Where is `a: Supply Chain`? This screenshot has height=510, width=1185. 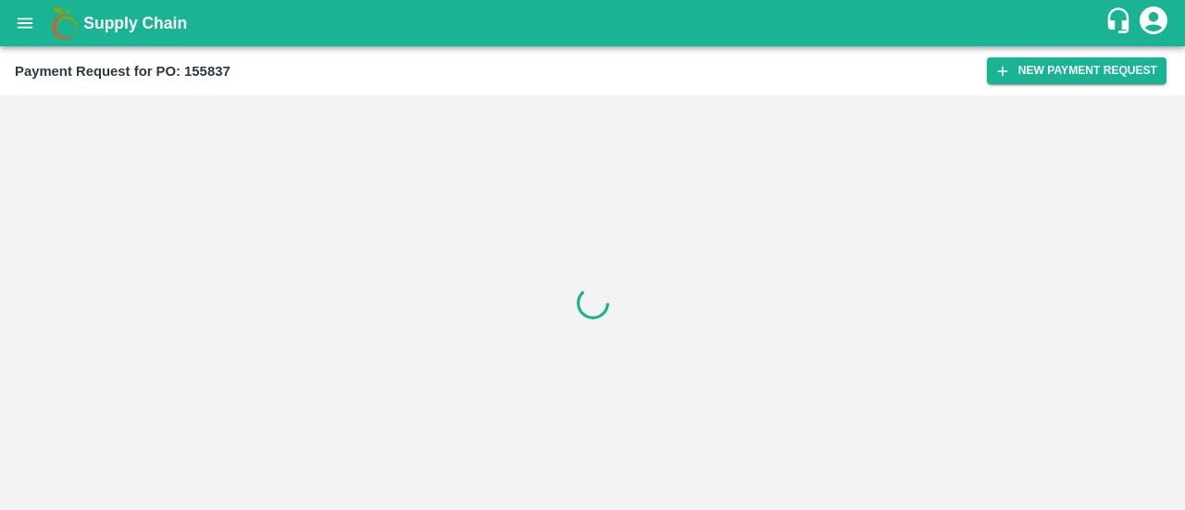 a: Supply Chain is located at coordinates (593, 23).